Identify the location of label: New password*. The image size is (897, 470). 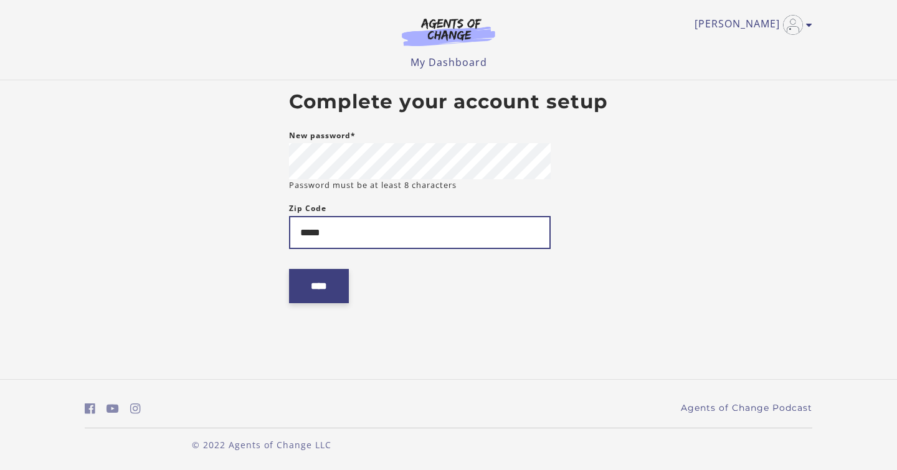
(322, 136).